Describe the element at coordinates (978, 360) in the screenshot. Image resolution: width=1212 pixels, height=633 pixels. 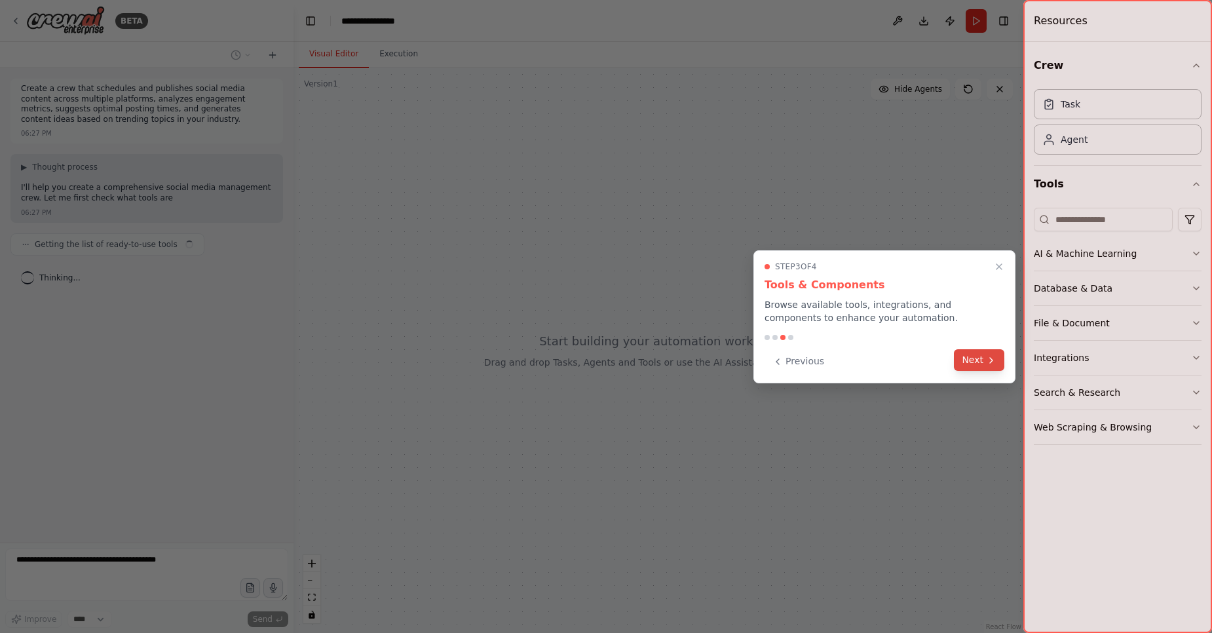
I see `button: Next` at that location.